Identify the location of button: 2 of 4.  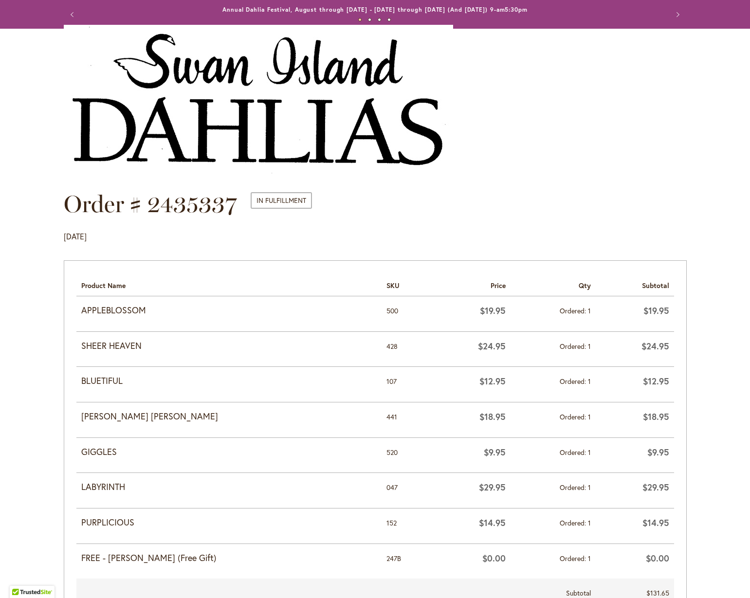
(369, 19).